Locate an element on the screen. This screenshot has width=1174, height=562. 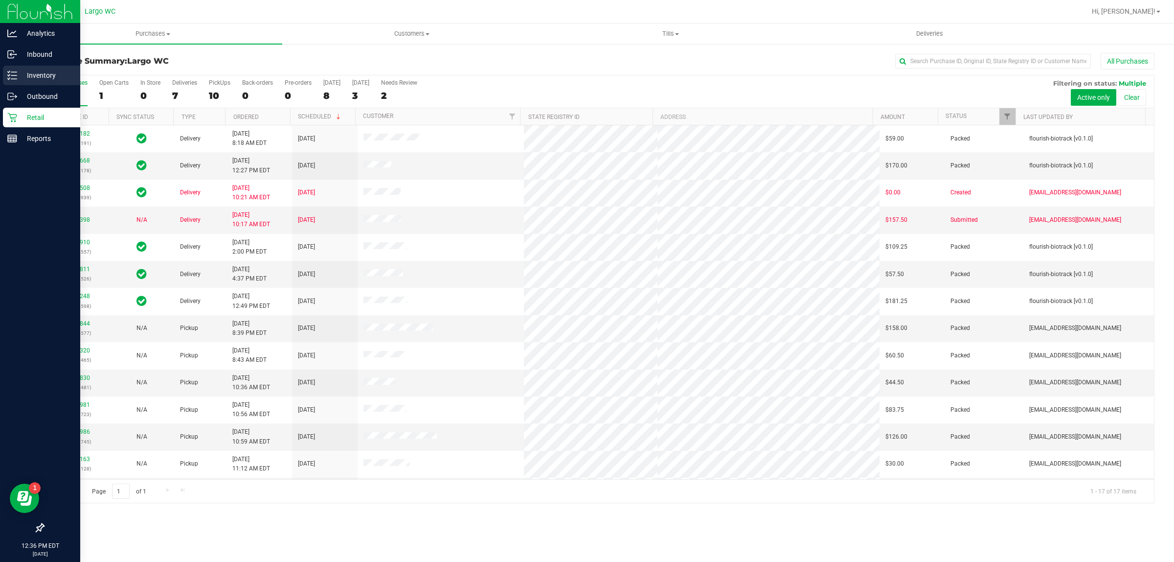
span: $60.50 is located at coordinates (895, 355).